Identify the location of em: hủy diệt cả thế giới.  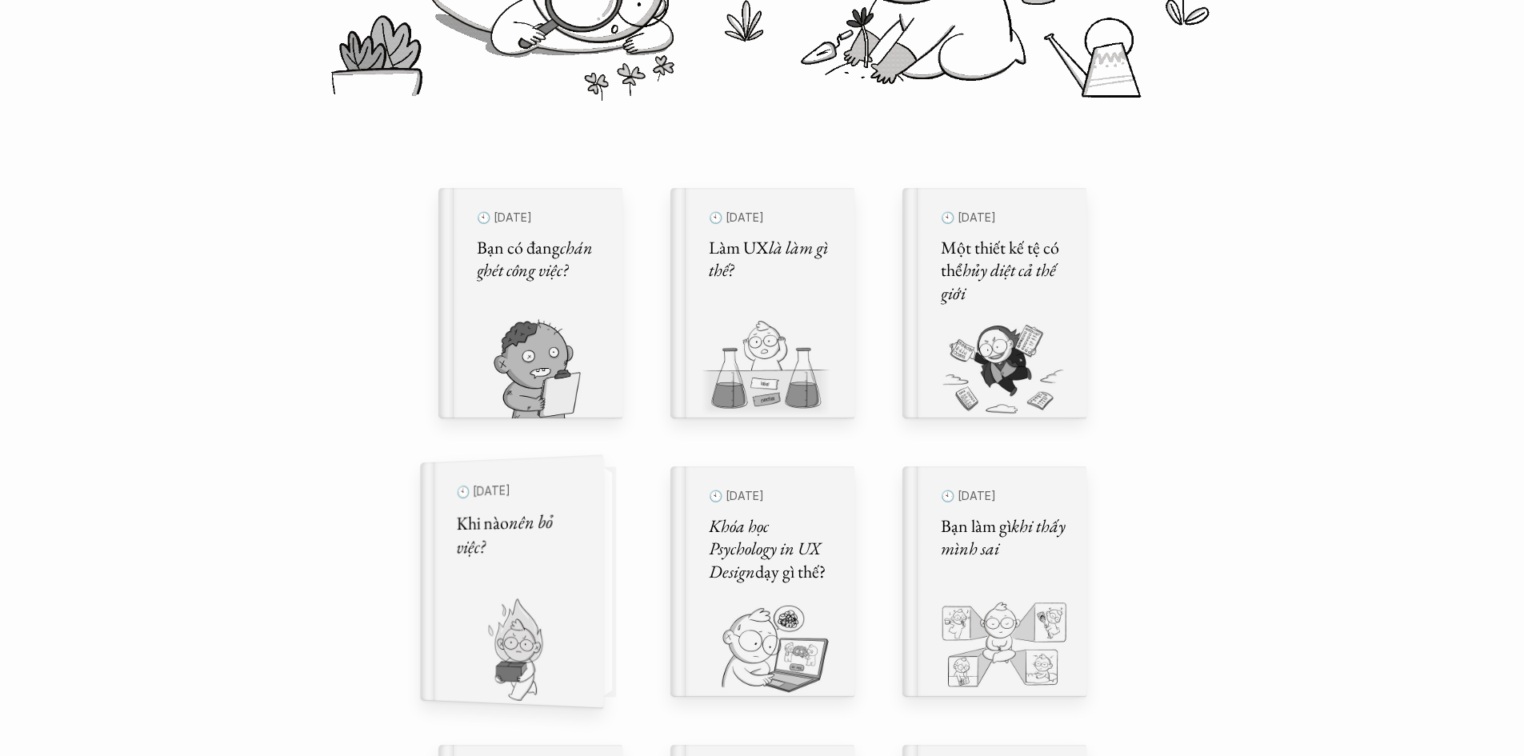
(999, 282).